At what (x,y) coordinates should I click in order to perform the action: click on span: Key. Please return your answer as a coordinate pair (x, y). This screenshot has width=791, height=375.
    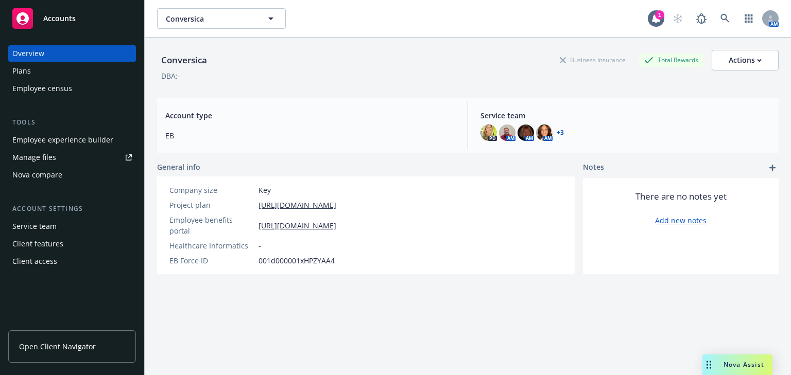
    Looking at the image, I should click on (265, 190).